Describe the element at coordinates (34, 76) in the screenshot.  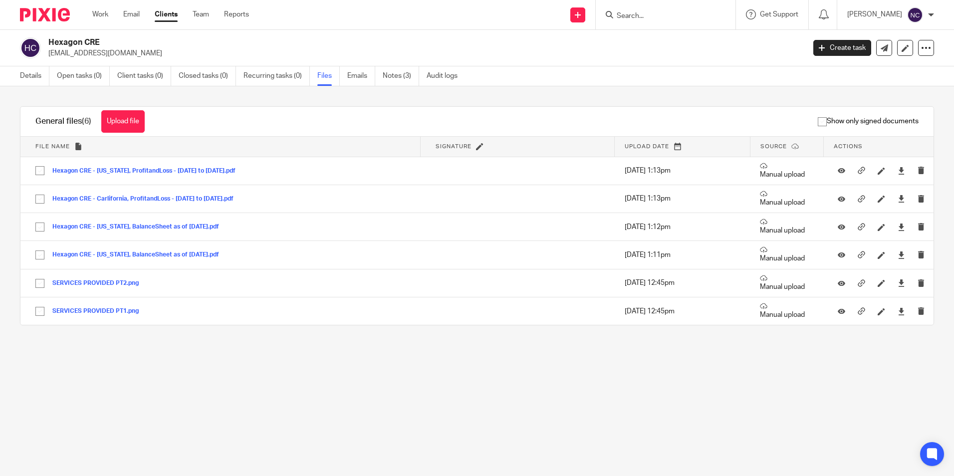
I see `a: Details` at that location.